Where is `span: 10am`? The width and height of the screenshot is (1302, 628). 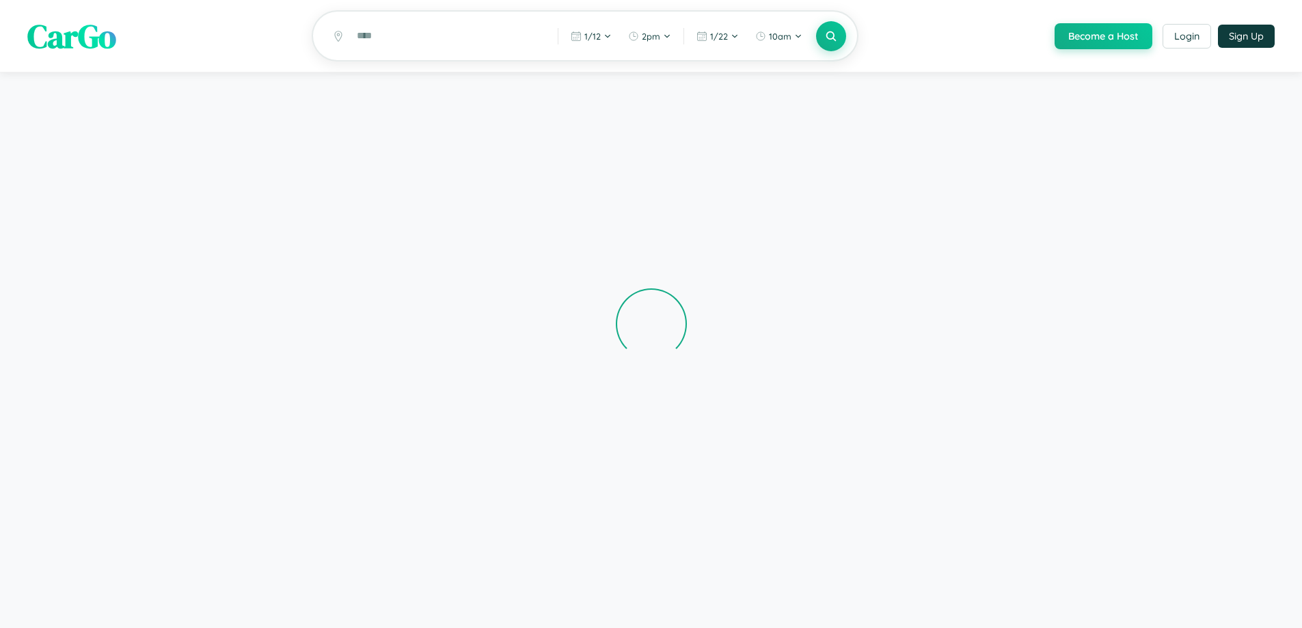 span: 10am is located at coordinates (780, 36).